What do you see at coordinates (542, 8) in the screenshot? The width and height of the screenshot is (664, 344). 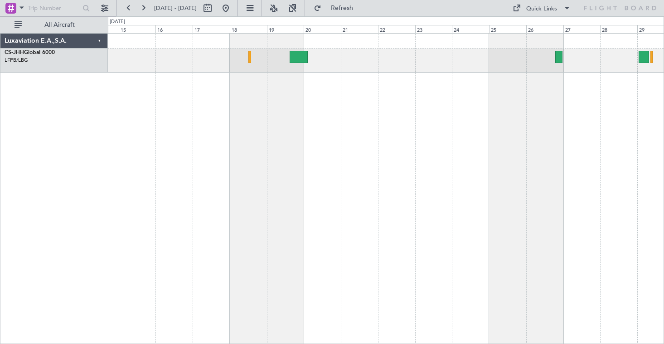 I see `button: Quick Links` at bounding box center [542, 8].